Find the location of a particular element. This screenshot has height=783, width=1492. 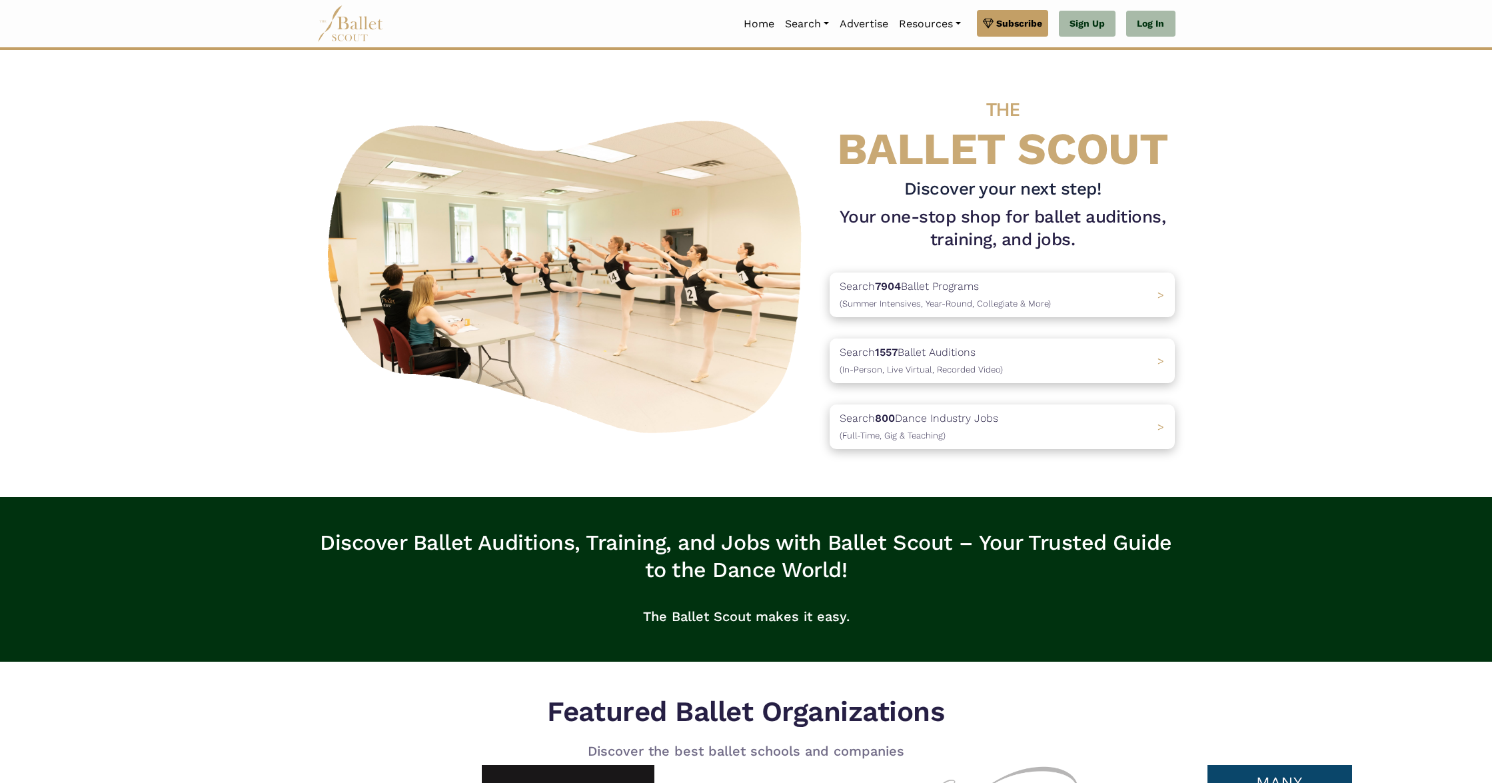

p: Discover the best ballet schools and companies is located at coordinates (746, 751).